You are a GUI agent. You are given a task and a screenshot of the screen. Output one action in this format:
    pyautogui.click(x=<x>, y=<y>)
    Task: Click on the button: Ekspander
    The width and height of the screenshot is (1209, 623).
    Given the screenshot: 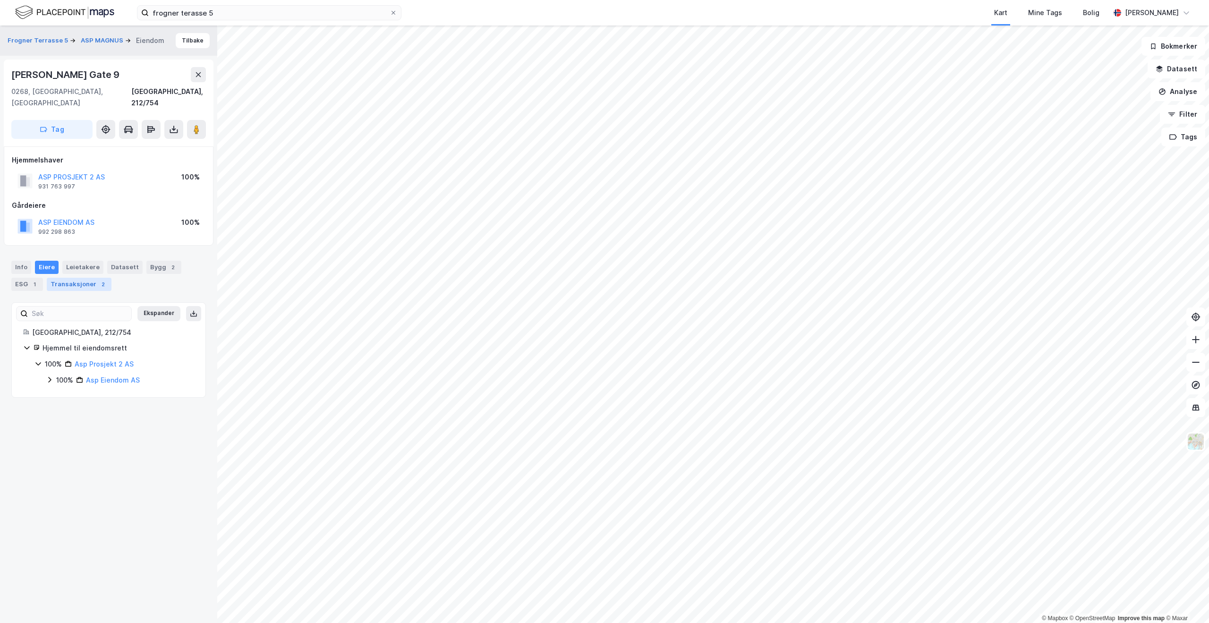 What is the action you would take?
    pyautogui.click(x=159, y=314)
    